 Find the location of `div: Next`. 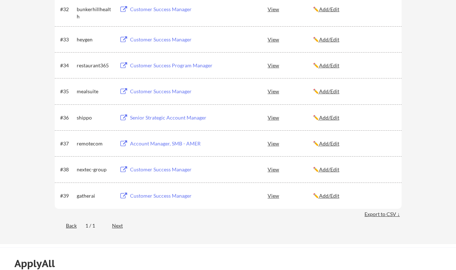

div: Next is located at coordinates (121, 226).